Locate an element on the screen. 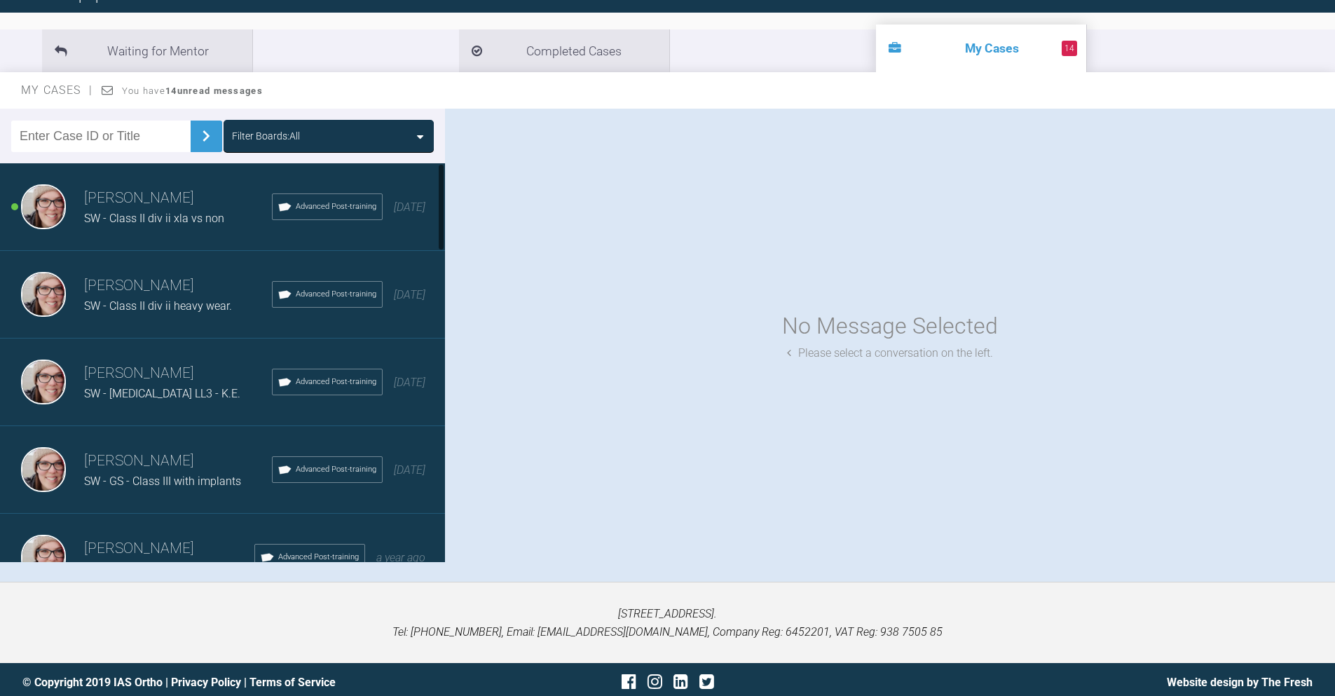 This screenshot has width=1335, height=696. strong: 14 unread messages is located at coordinates (214, 90).